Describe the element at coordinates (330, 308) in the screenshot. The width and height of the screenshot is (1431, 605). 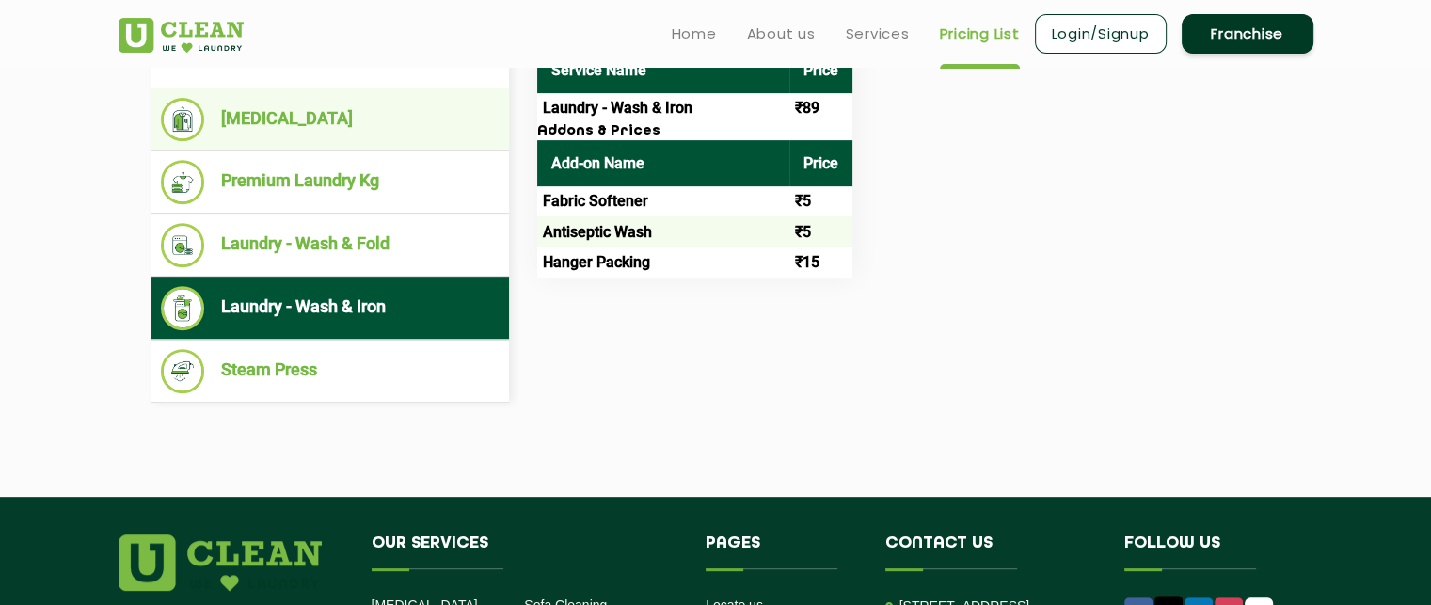
I see `li: Laundry - Wash & Iron` at that location.